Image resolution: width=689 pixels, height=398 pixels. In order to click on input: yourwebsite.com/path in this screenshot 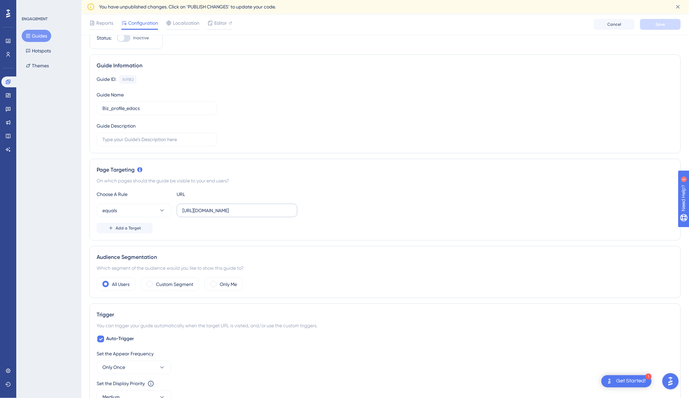, I will do `click(237, 211)`.